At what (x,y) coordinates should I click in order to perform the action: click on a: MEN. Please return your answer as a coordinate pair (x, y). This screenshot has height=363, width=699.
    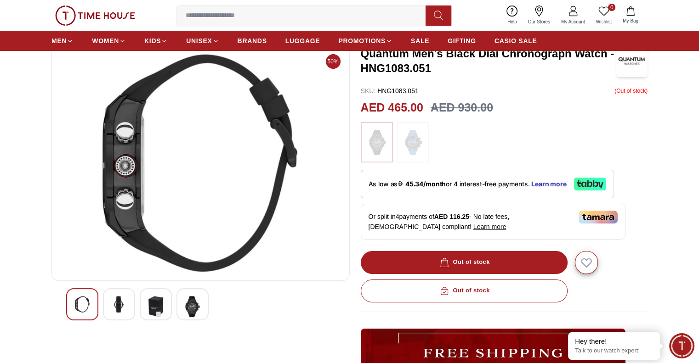
    Looking at the image, I should click on (62, 41).